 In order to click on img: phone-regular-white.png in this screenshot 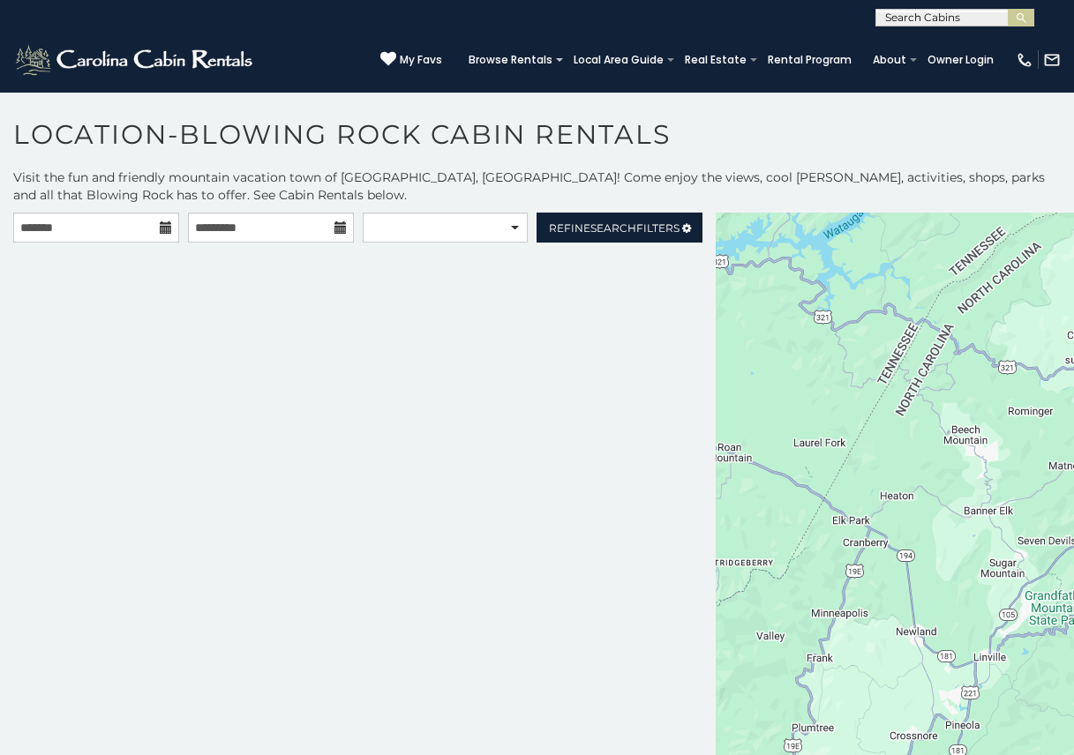, I will do `click(1024, 60)`.